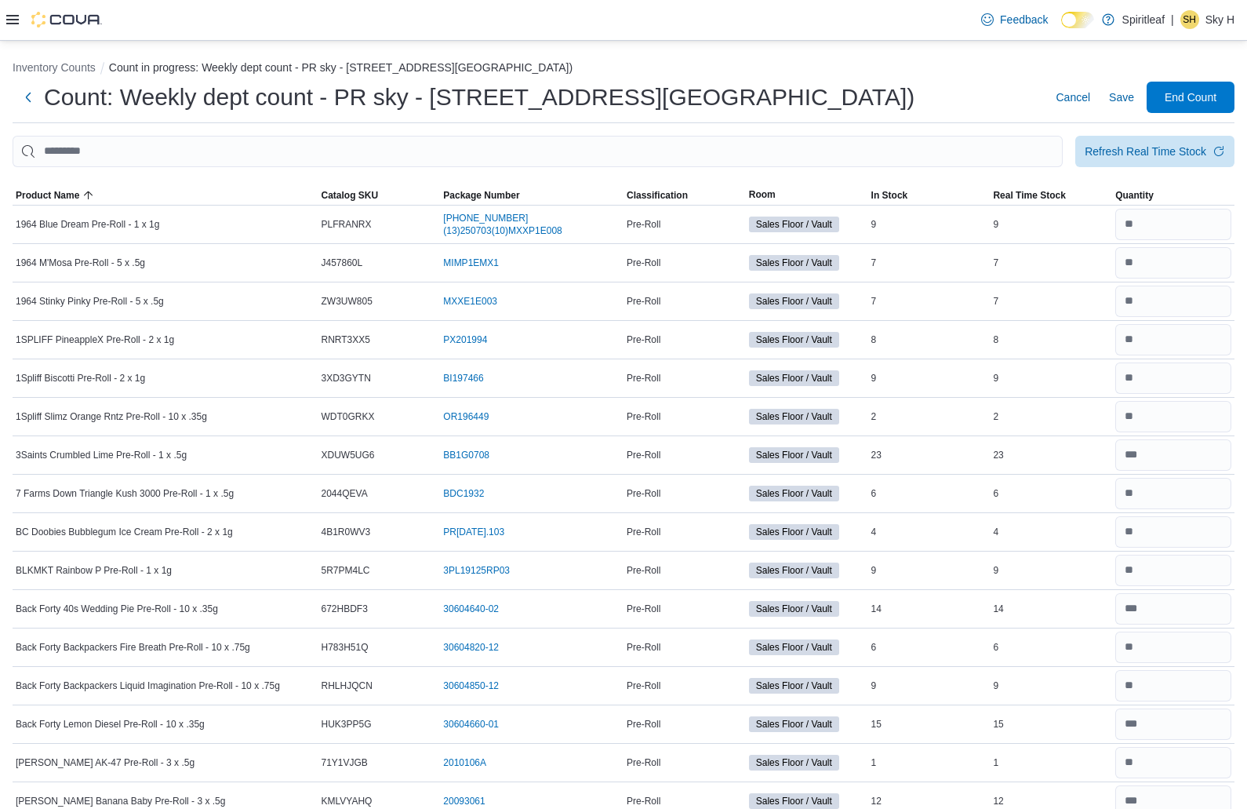 The height and width of the screenshot is (809, 1247). Describe the element at coordinates (624, 69) in the screenshot. I see `nav: An example of EuiBreadcrumbs` at that location.